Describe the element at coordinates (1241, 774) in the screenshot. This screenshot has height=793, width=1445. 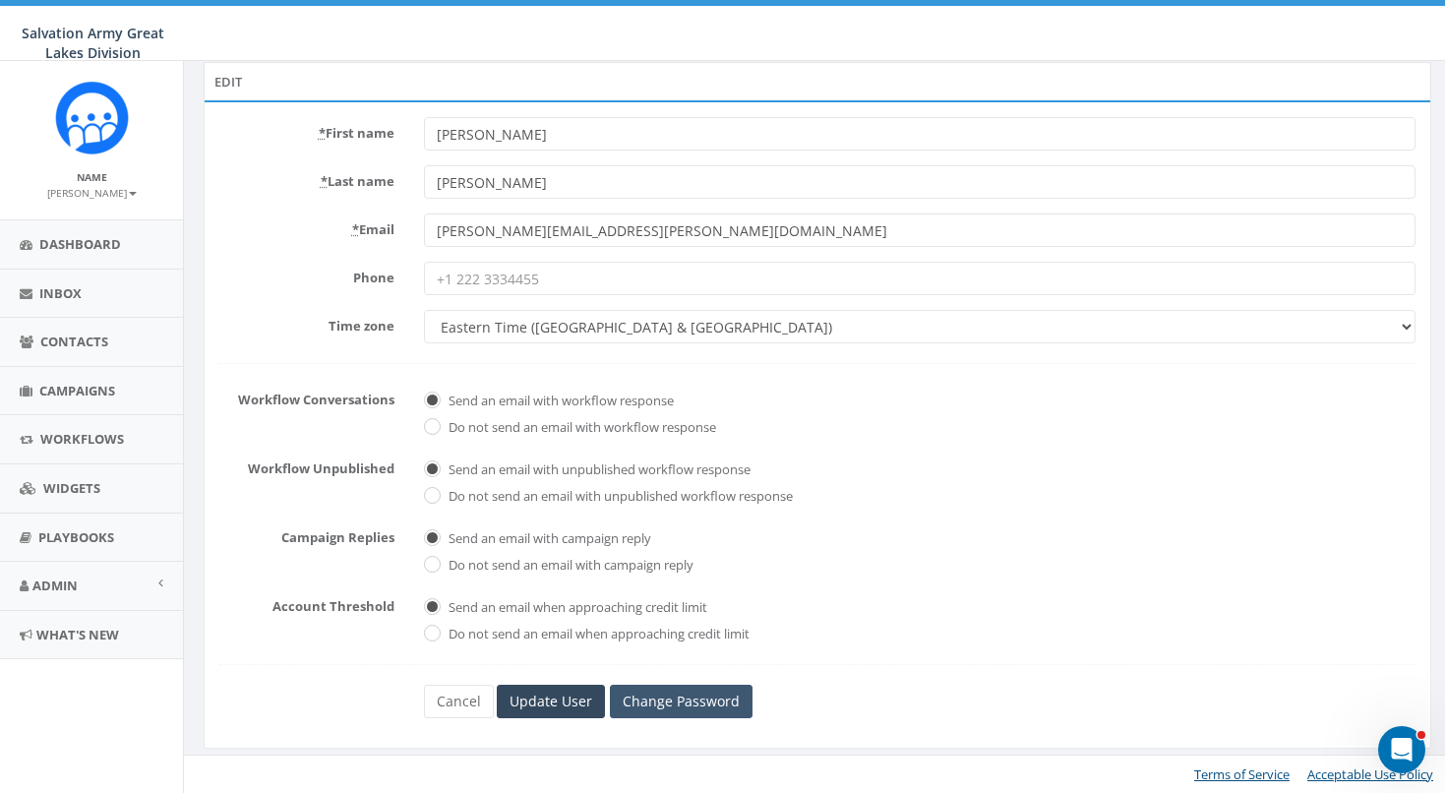
I see `a: Terms of Service` at that location.